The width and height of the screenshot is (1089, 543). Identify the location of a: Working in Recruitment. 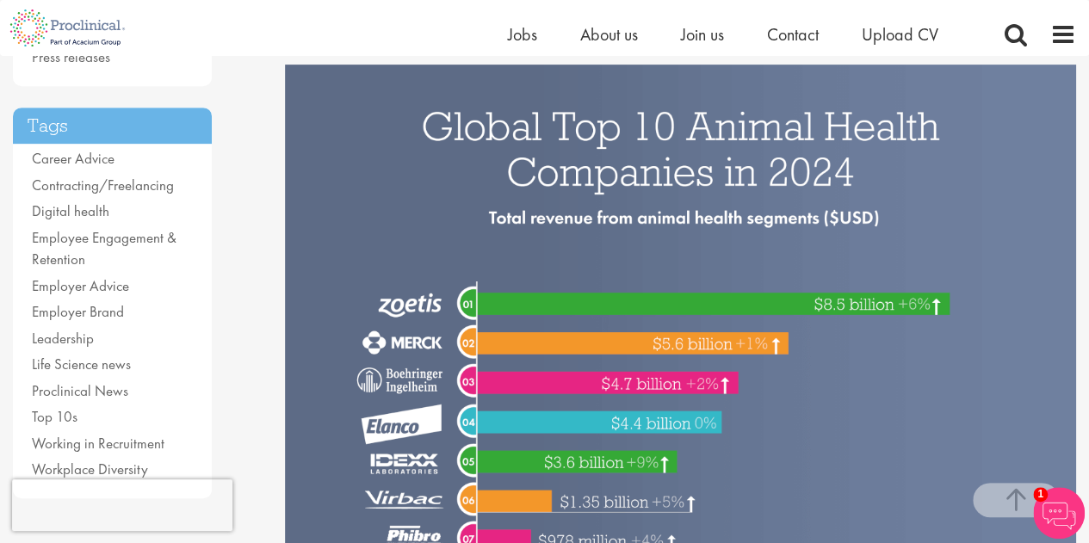
(98, 443).